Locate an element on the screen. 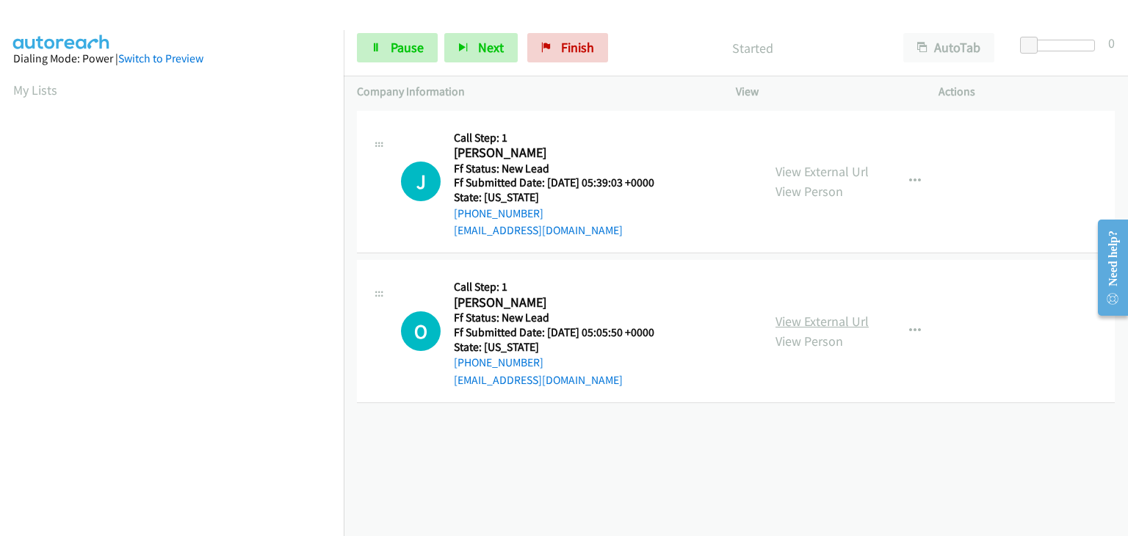 The height and width of the screenshot is (536, 1128). a: Pause is located at coordinates (397, 48).